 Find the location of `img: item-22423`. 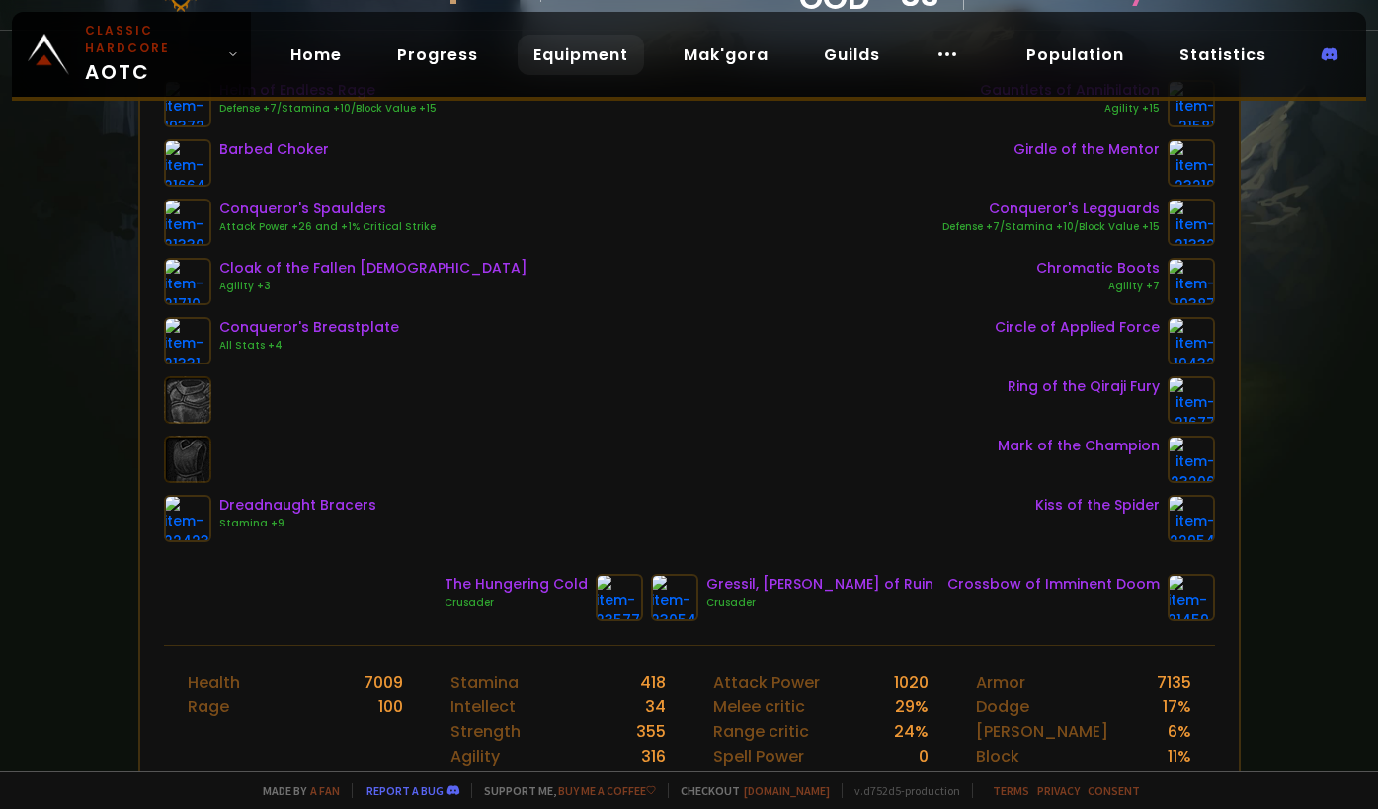

img: item-22423 is located at coordinates (188, 519).